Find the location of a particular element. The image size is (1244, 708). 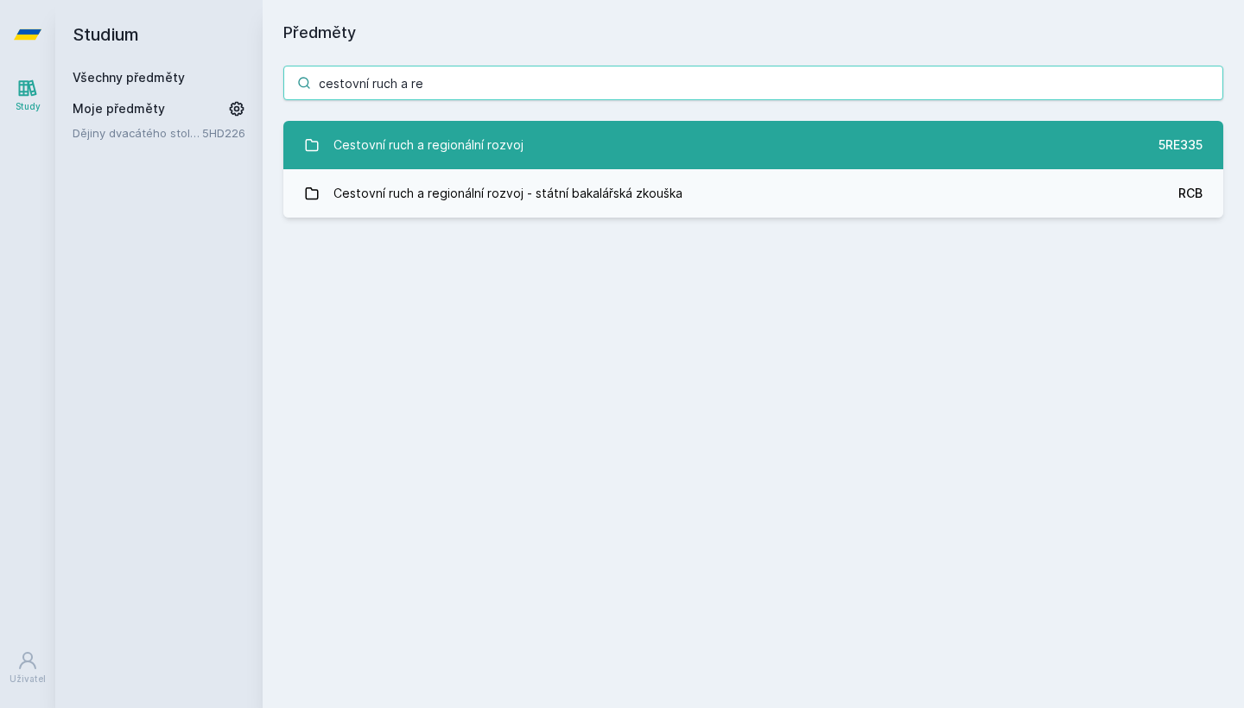

input: Název nebo ident předmětu… is located at coordinates (753, 83).